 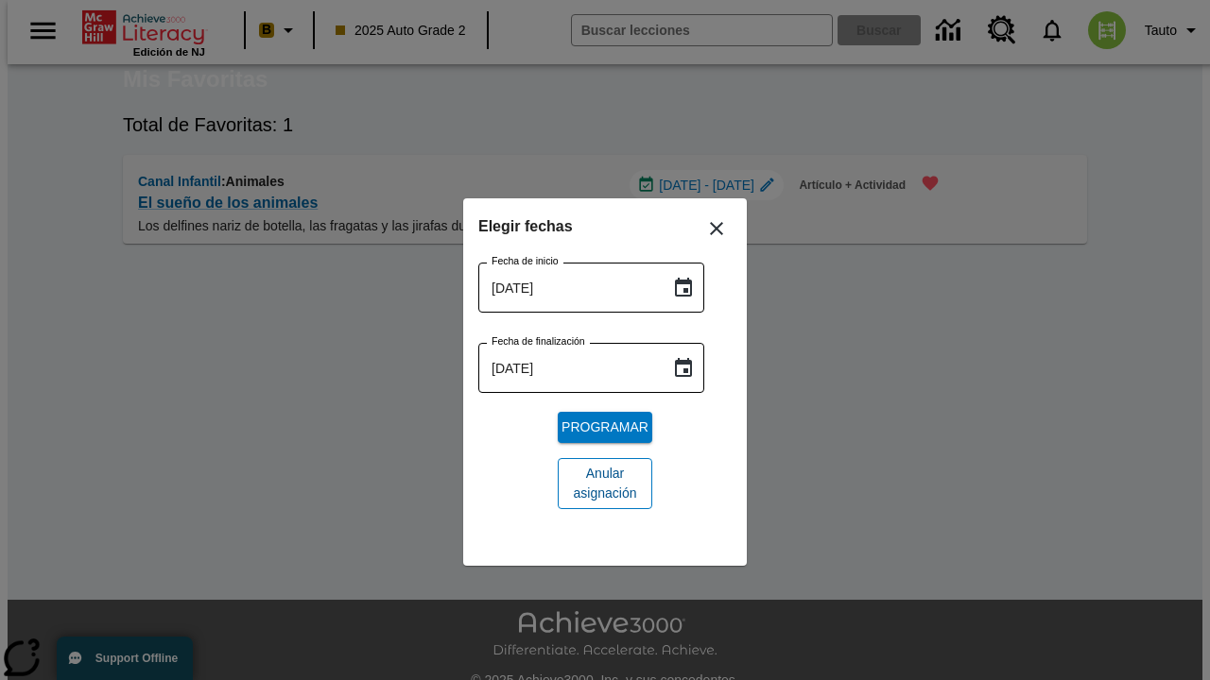 I want to click on label: Fecha de finalización, so click(x=538, y=341).